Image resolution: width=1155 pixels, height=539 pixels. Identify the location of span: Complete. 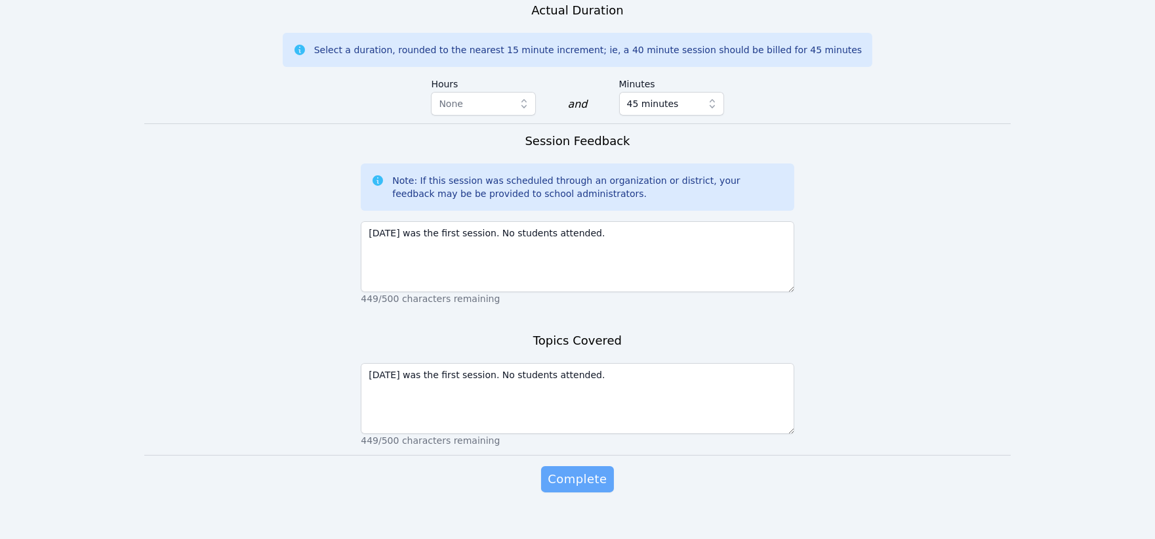
(577, 479).